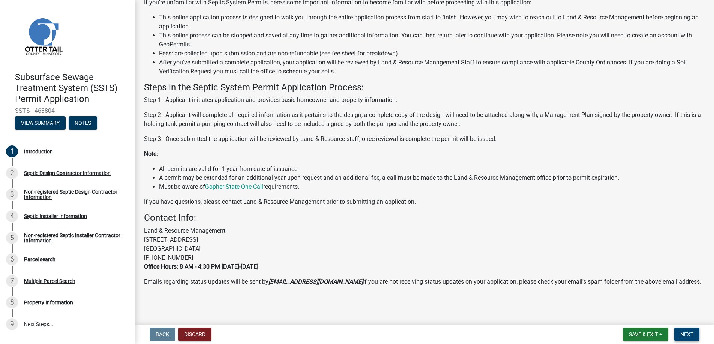  What do you see at coordinates (686, 334) in the screenshot?
I see `button: Next` at bounding box center [686, 334].